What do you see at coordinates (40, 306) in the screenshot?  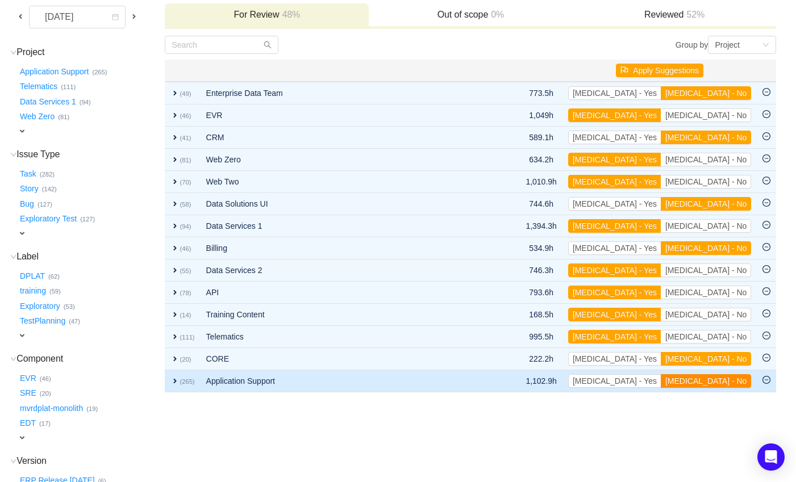 I see `button: Exploratory` at bounding box center [40, 306].